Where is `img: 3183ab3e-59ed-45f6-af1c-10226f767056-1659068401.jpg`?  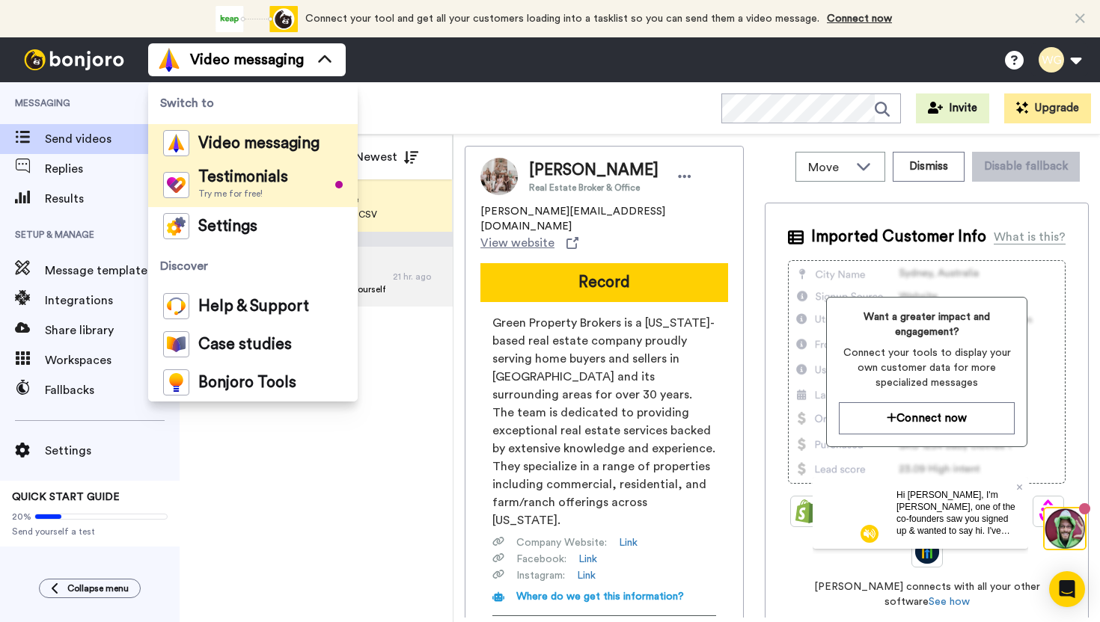 img: 3183ab3e-59ed-45f6-af1c-10226f767056-1659068401.jpg is located at coordinates (22, 23).